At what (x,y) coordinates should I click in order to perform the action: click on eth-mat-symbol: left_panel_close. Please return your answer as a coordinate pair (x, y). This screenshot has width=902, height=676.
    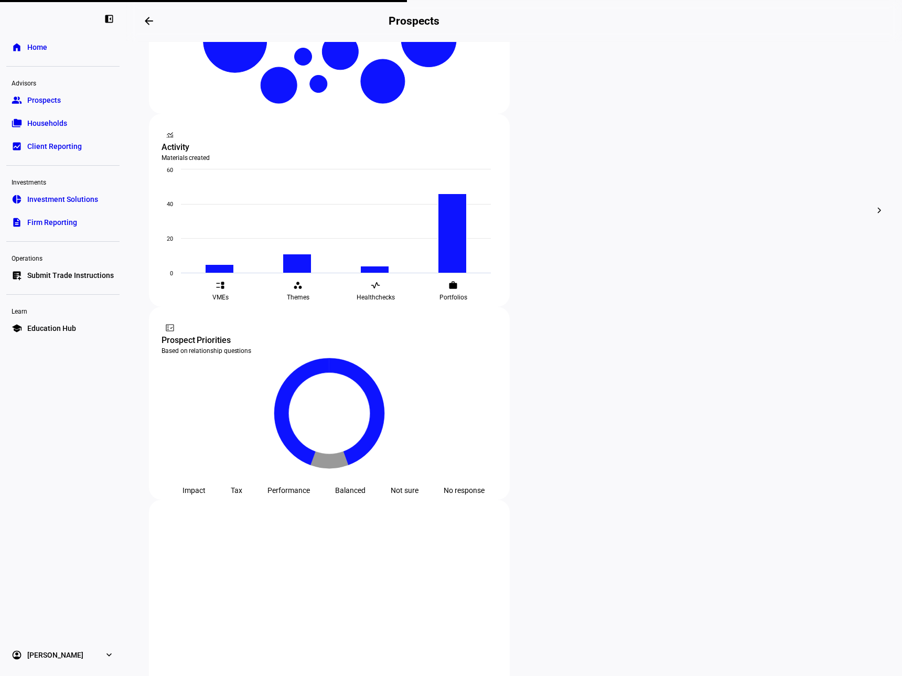
    Looking at the image, I should click on (109, 19).